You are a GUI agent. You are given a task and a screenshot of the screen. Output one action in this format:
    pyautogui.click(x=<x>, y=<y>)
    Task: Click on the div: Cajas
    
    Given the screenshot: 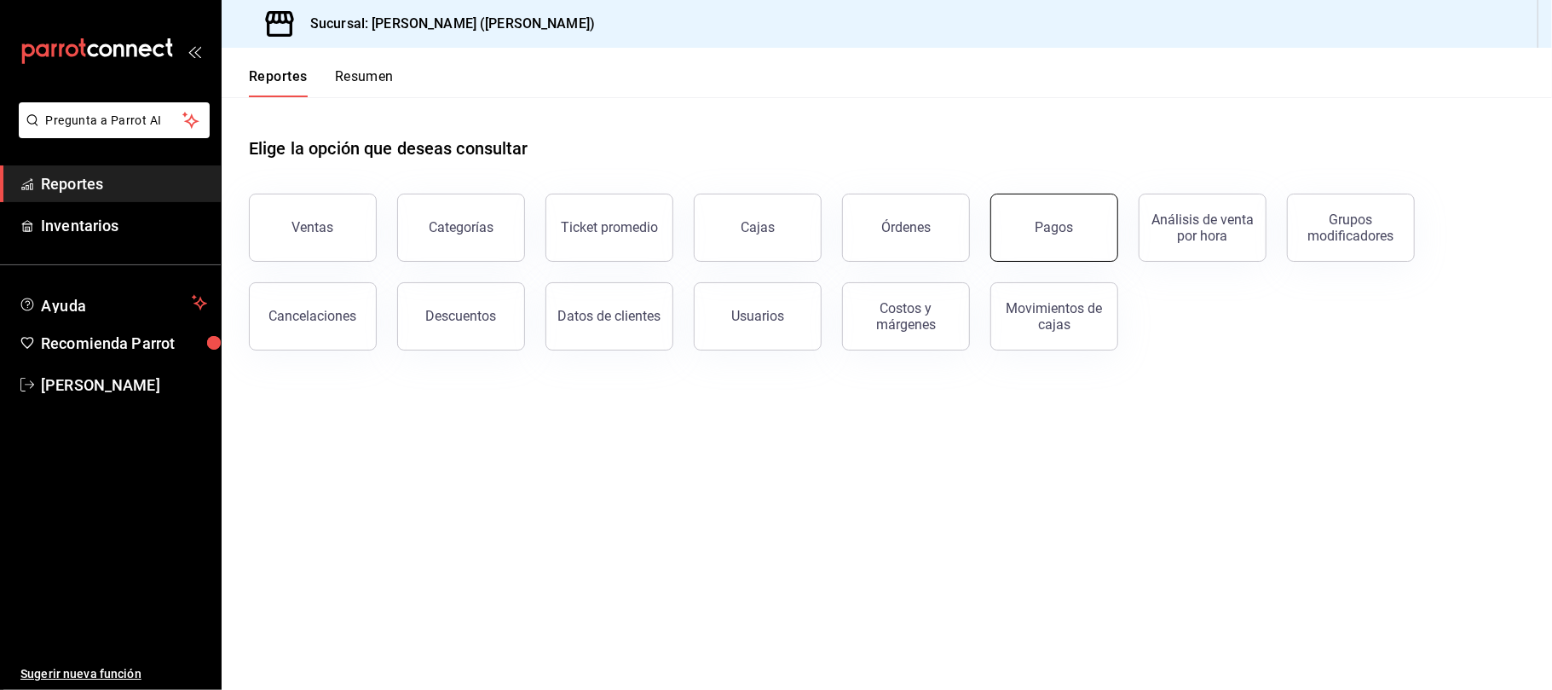 What is the action you would take?
    pyautogui.click(x=758, y=227)
    